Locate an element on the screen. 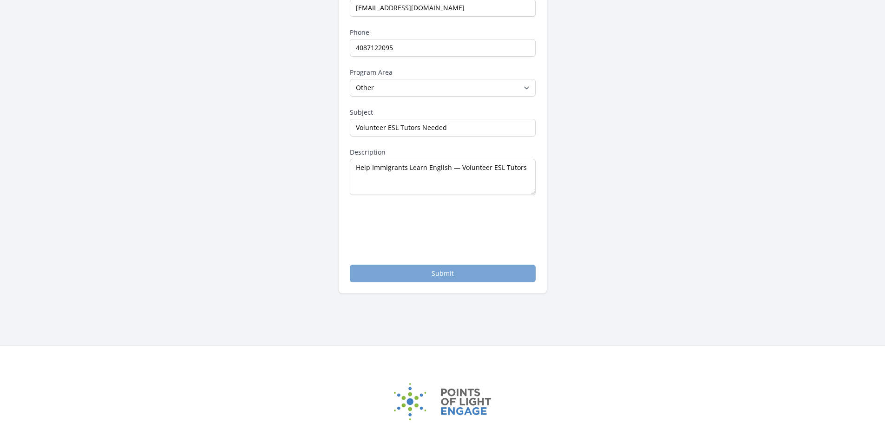 This screenshot has height=423, width=885. label: Description is located at coordinates (443, 152).